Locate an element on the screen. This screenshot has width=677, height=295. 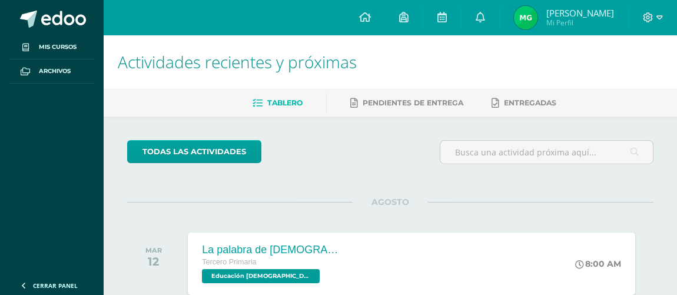
span: Educación Cristiana 'A' is located at coordinates (261, 276).